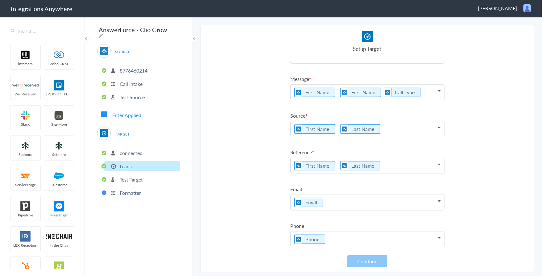 The image size is (542, 276). What do you see at coordinates (131, 179) in the screenshot?
I see `p: Test Target` at bounding box center [131, 179].